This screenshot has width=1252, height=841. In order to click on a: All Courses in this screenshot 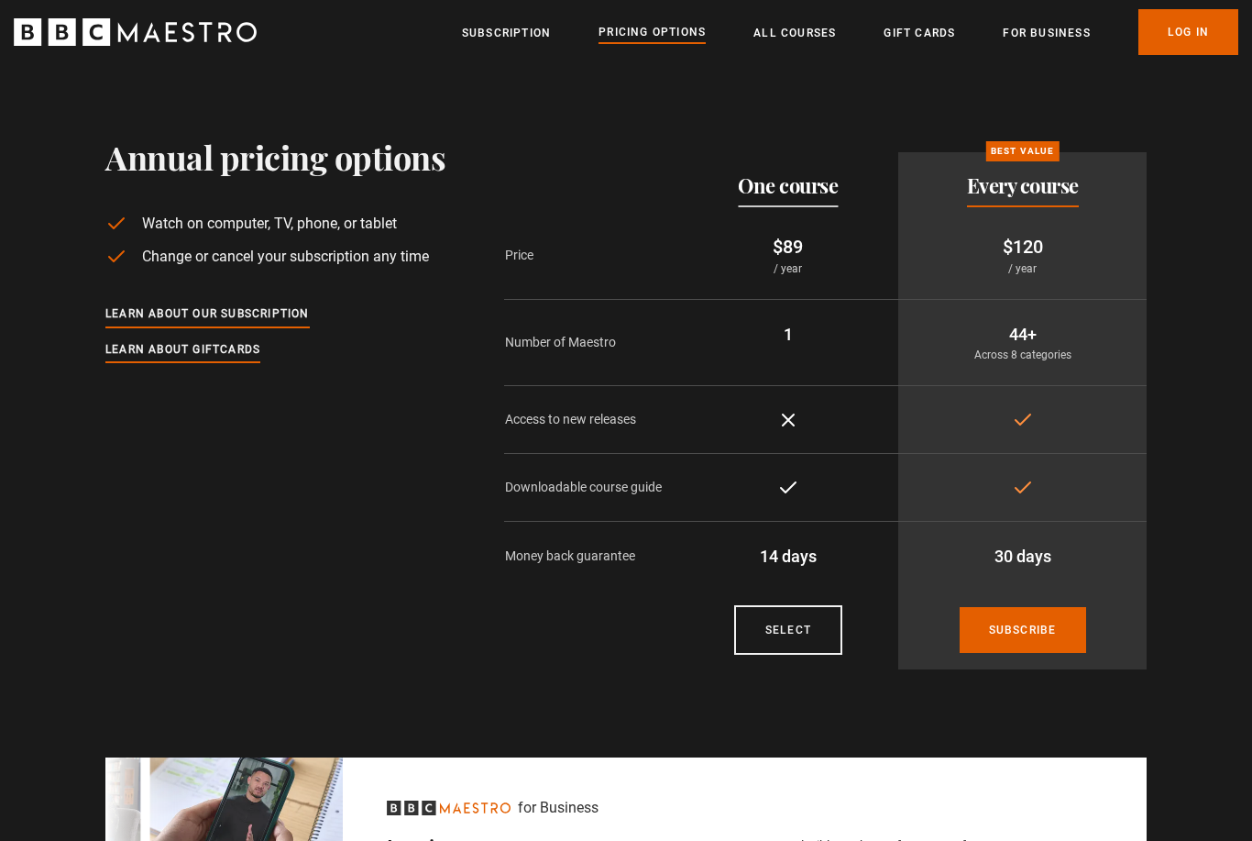, I will do `click(795, 33)`.